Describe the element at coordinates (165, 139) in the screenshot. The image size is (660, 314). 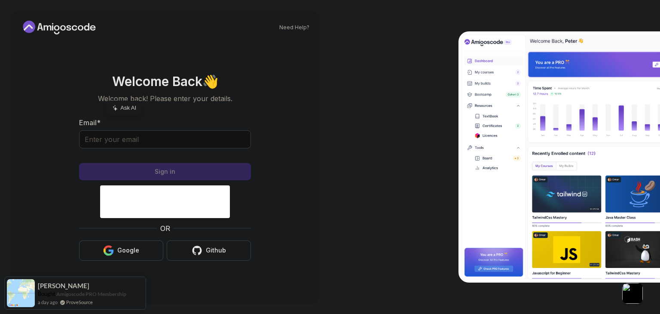
I see `input: Enter your email` at that location.